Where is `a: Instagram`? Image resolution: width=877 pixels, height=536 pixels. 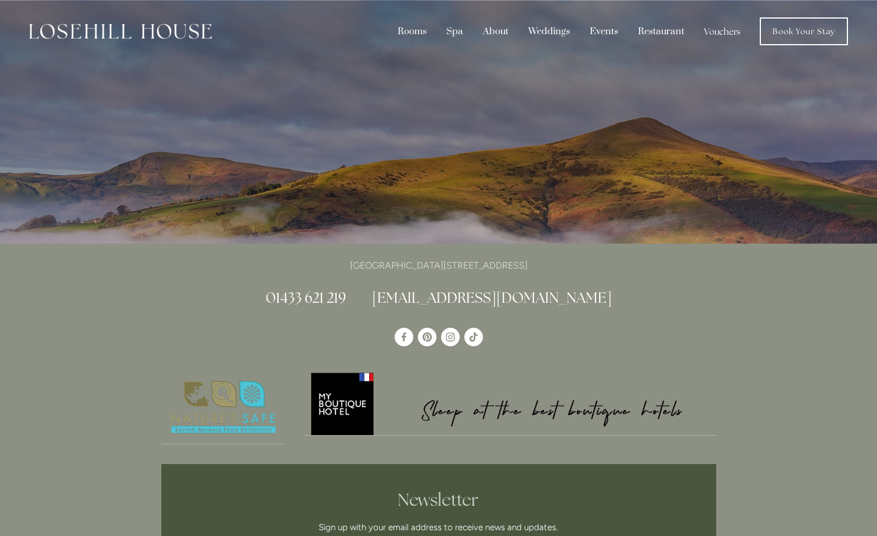 a: Instagram is located at coordinates (450, 337).